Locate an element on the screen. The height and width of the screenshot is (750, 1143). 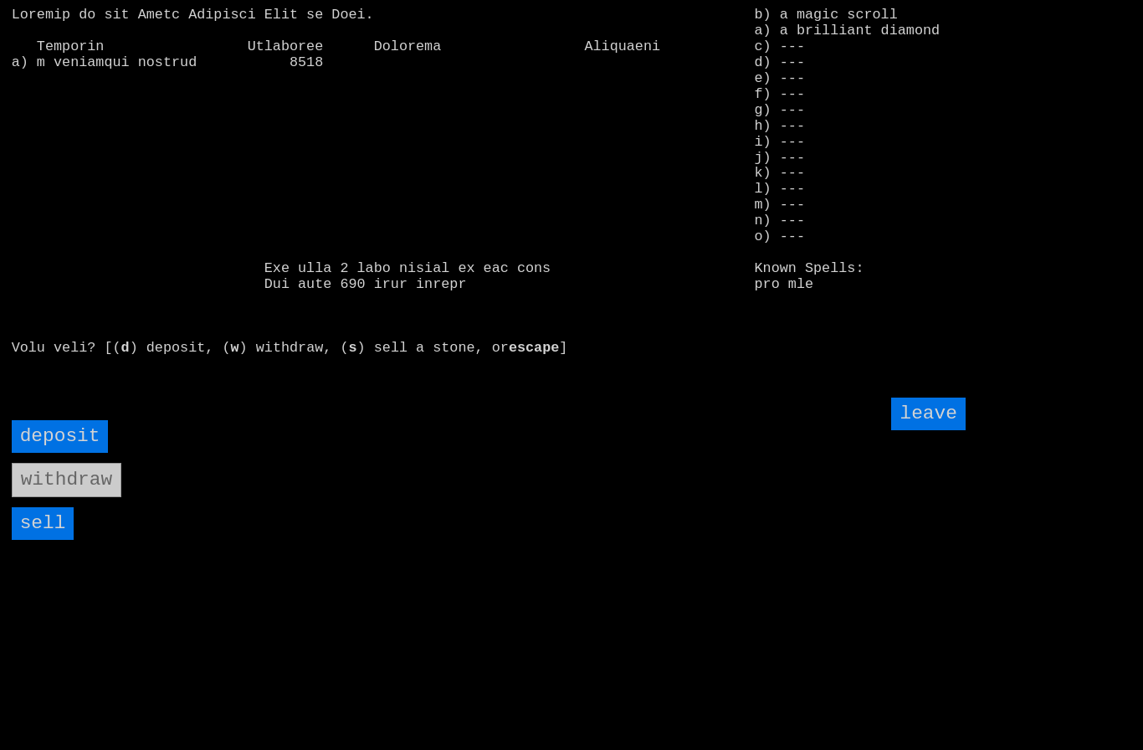
input: sell is located at coordinates (43, 523).